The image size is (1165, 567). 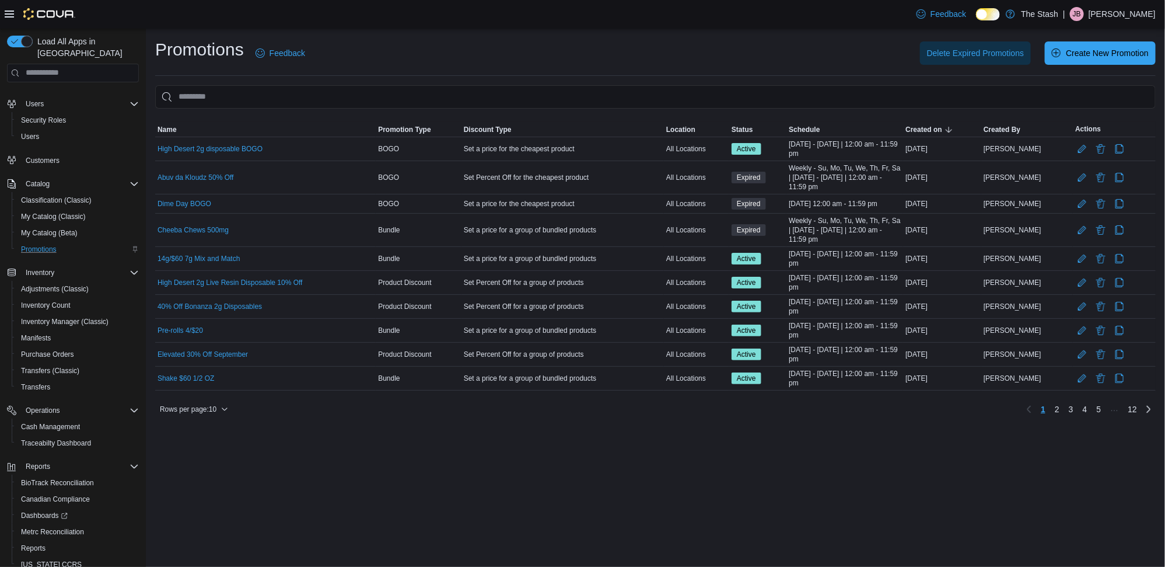 I want to click on a: Elevated 30% Off September, so click(x=202, y=354).